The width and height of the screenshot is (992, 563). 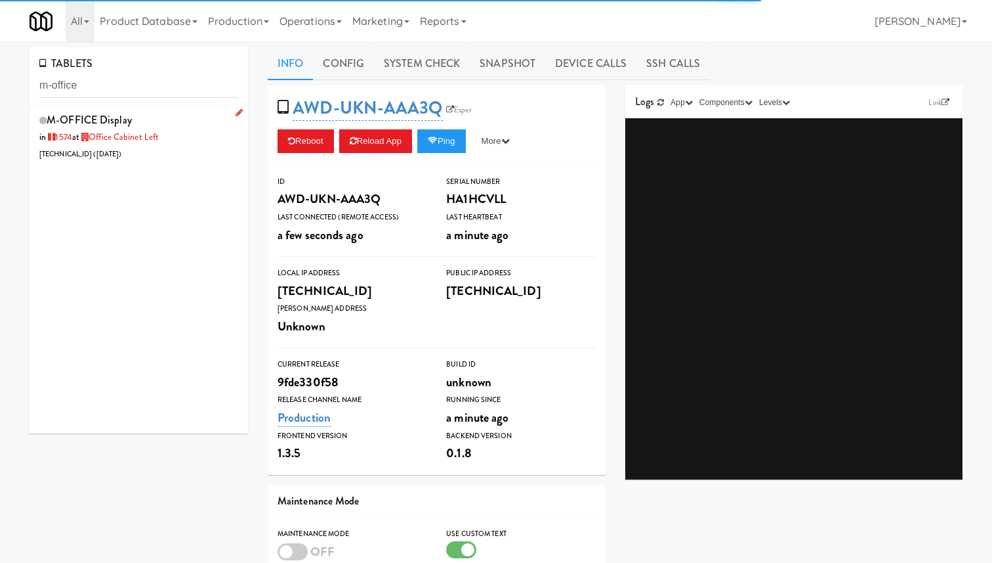 I want to click on div: 0.1.8, so click(x=521, y=453).